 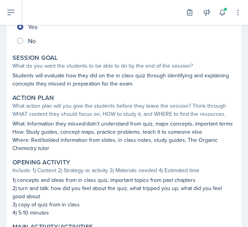 I want to click on div: Include: 1) Content 2) Strategy or activity 3) Materials needed 4) Estimated time, so click(x=124, y=170).